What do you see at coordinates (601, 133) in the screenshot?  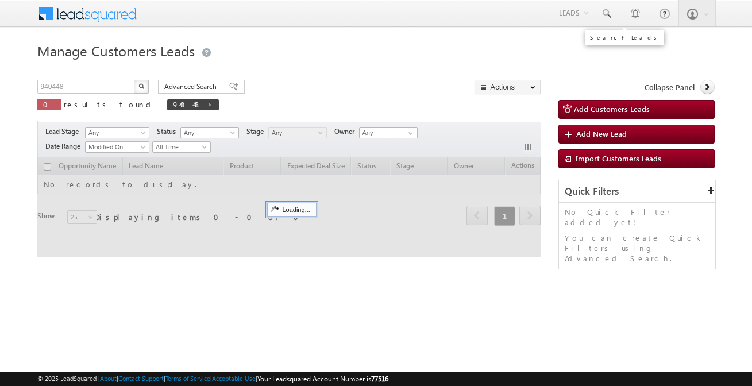 I see `span: Add New Lead` at bounding box center [601, 133].